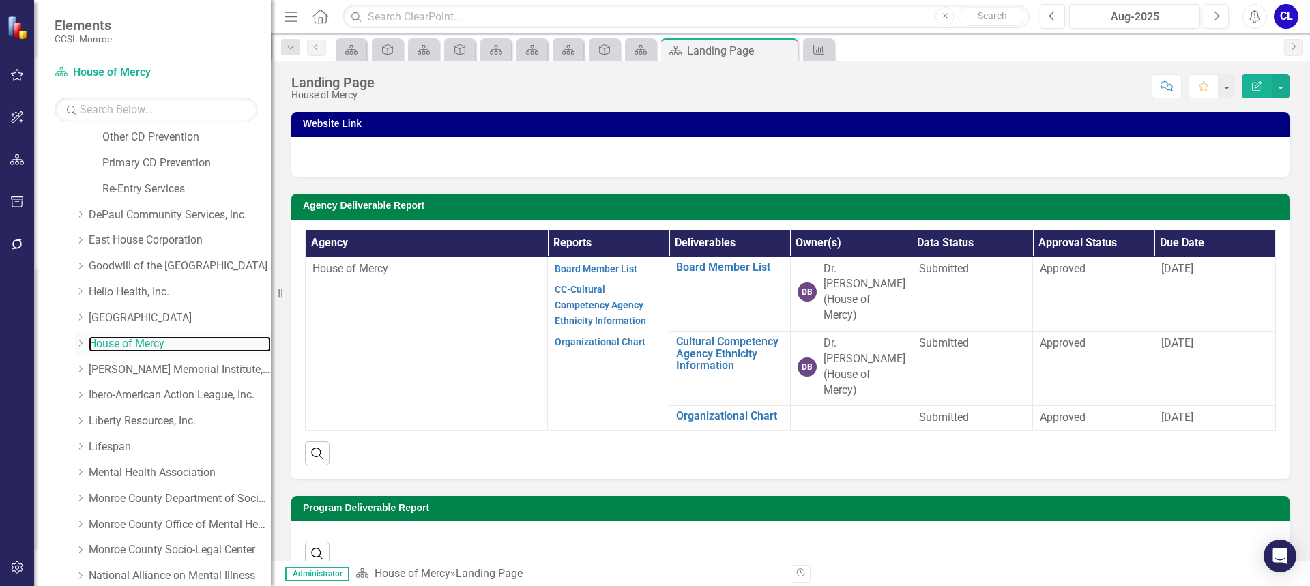 The height and width of the screenshot is (586, 1310). I want to click on a: Monroe County Department of Social Services, so click(179, 499).